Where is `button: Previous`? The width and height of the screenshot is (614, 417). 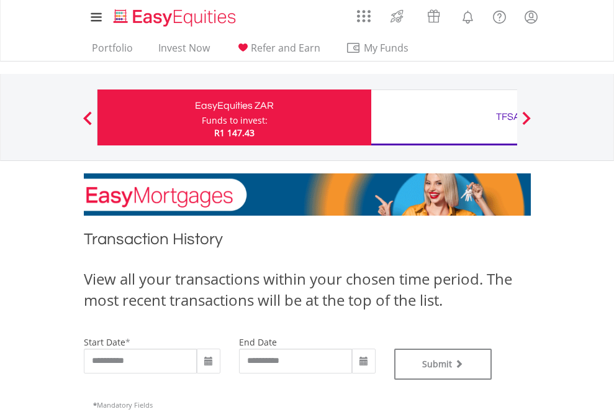
button: Previous is located at coordinates (88, 124).